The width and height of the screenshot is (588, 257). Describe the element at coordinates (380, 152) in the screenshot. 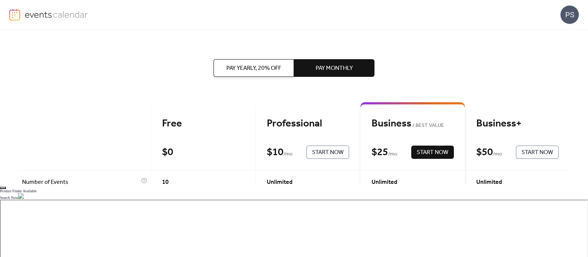

I see `div: $ 25` at that location.